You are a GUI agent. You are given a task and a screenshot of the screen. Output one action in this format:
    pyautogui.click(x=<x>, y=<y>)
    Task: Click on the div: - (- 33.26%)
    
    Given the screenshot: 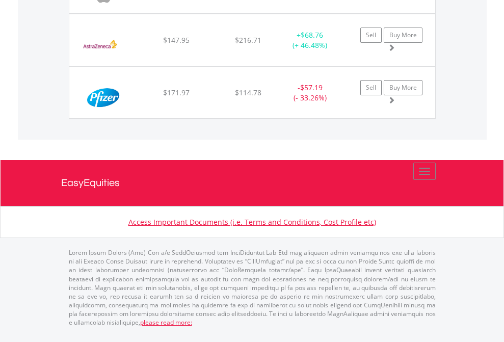 What is the action you would take?
    pyautogui.click(x=310, y=93)
    